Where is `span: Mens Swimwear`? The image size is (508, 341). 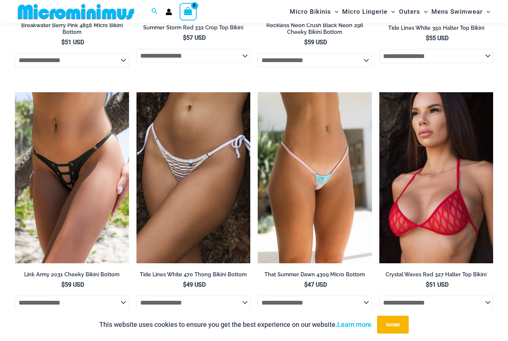 span: Mens Swimwear is located at coordinates (457, 12).